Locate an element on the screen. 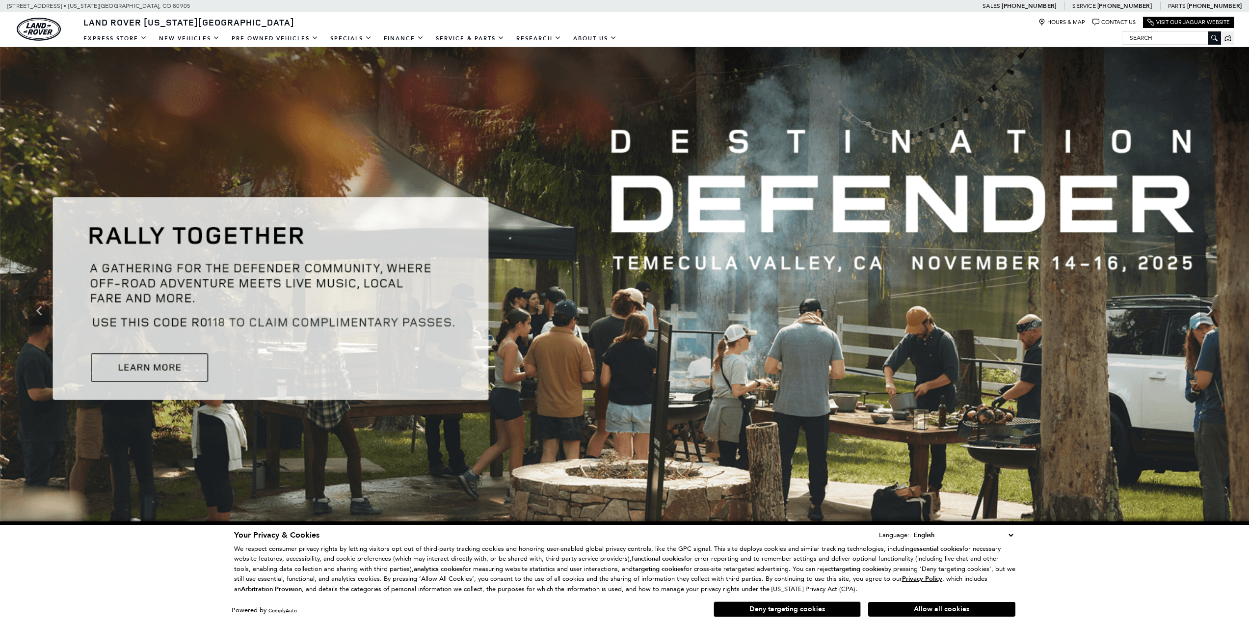 This screenshot has width=1249, height=624. a: Specials is located at coordinates (351, 38).